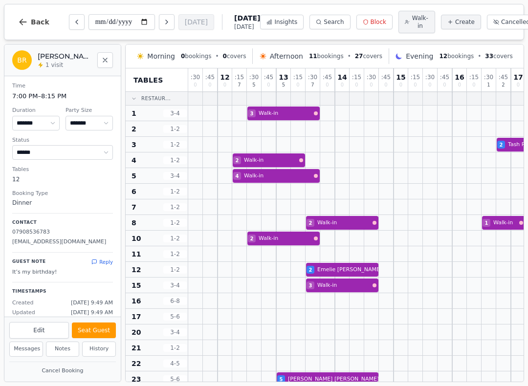  What do you see at coordinates (89, 110) in the screenshot?
I see `dt: Party Size` at bounding box center [89, 110].